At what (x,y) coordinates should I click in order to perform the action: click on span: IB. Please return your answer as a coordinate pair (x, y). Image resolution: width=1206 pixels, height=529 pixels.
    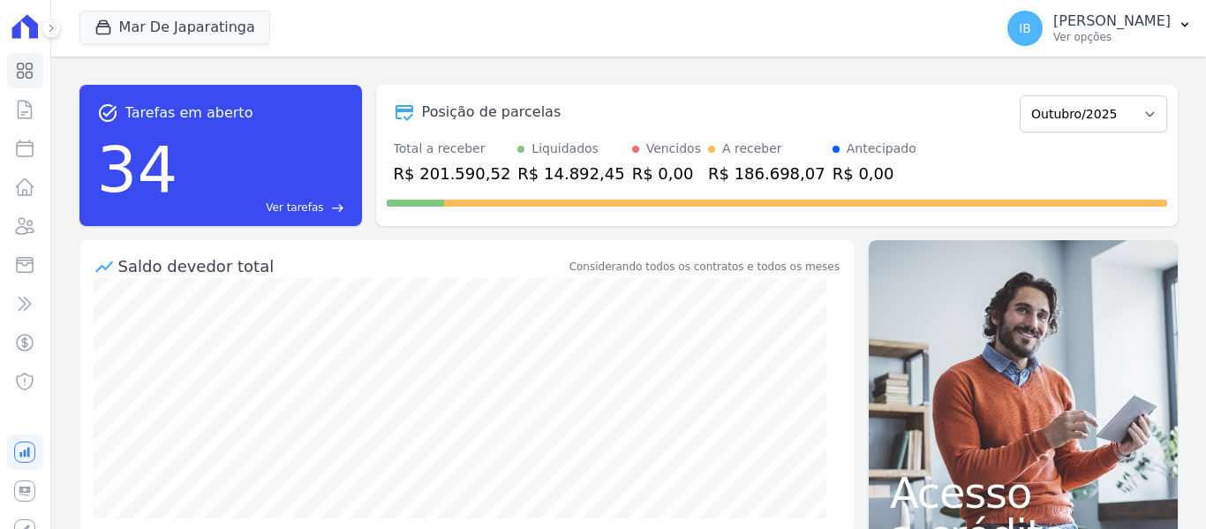
    Looking at the image, I should click on (1025, 28).